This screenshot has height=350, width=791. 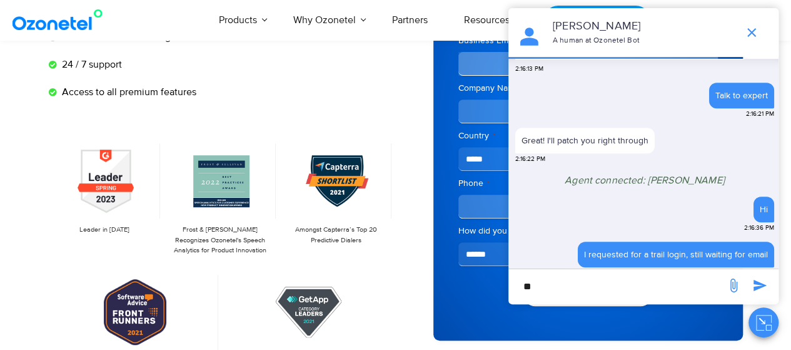 What do you see at coordinates (676, 254) in the screenshot?
I see `div: I requested for a trail login, still waiting for email` at bounding box center [676, 254].